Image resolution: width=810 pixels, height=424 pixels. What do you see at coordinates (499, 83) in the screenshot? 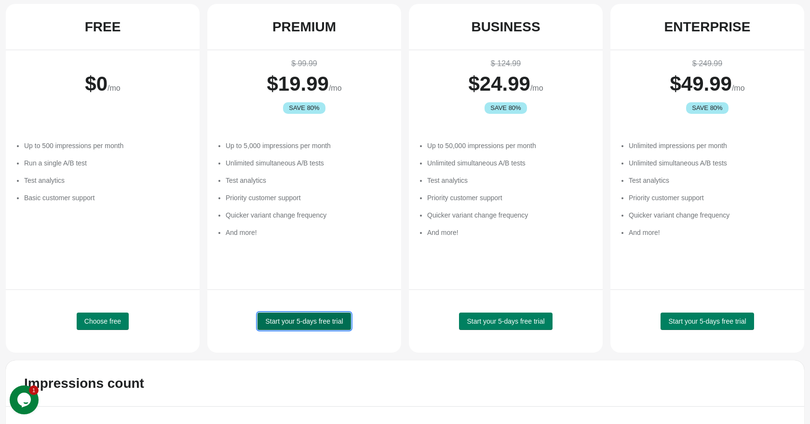
I see `span: $ 24.99` at bounding box center [499, 83].